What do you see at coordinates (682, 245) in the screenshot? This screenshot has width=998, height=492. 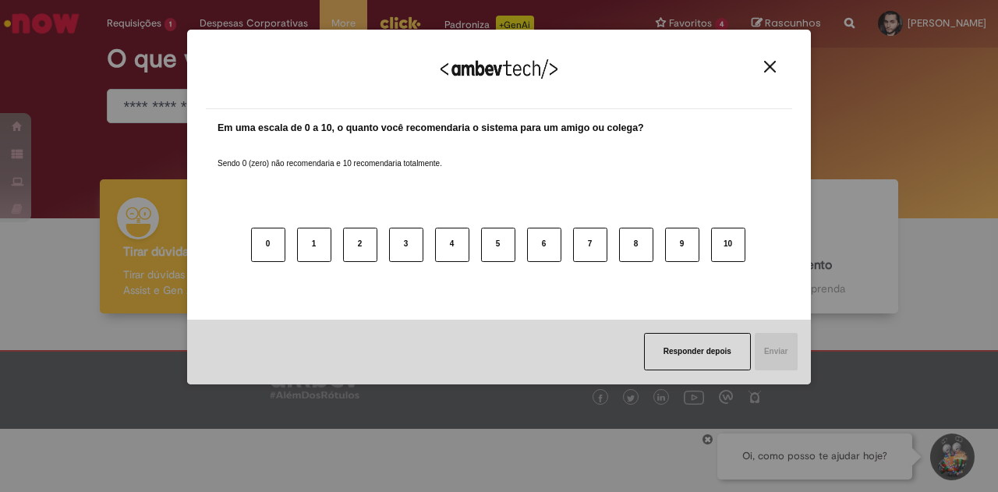 I see `button: 9` at bounding box center [682, 245].